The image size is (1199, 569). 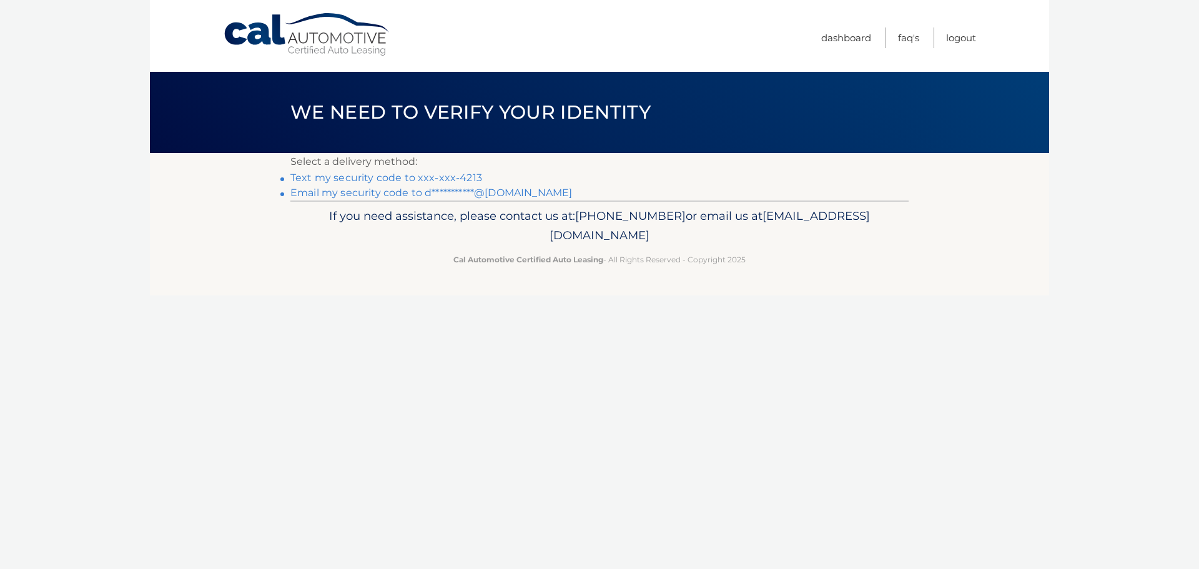 What do you see at coordinates (846, 37) in the screenshot?
I see `a: Dashboard` at bounding box center [846, 37].